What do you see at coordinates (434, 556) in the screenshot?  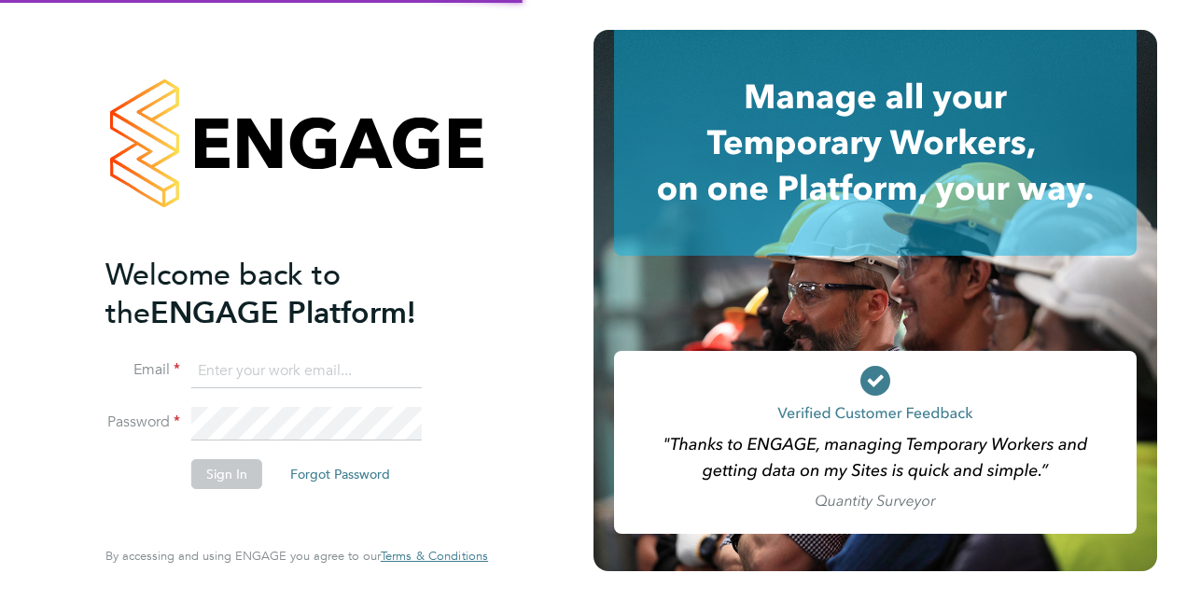 I see `a: Terms & Conditions` at bounding box center [434, 556].